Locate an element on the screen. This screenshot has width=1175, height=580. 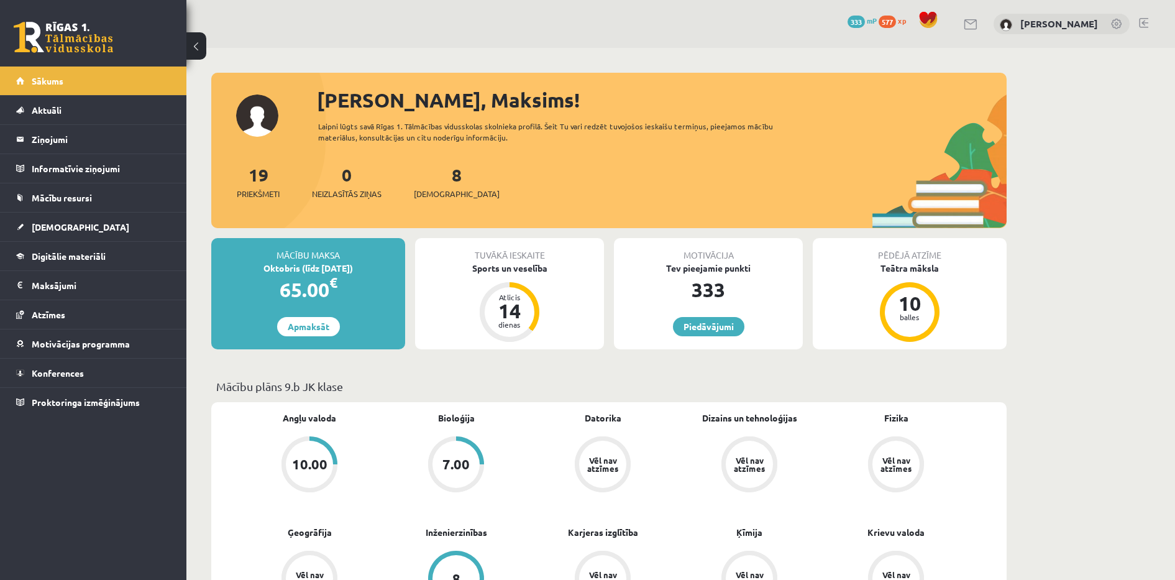
div: 333 is located at coordinates (708, 290).